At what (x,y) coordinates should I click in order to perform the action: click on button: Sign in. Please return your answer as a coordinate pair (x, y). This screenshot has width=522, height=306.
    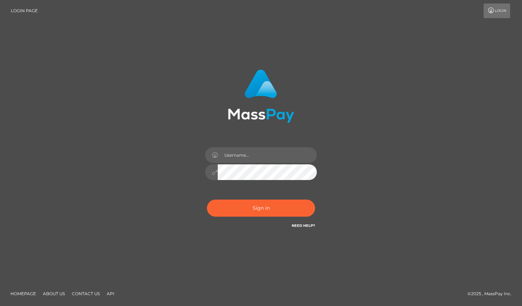
    Looking at the image, I should click on (261, 208).